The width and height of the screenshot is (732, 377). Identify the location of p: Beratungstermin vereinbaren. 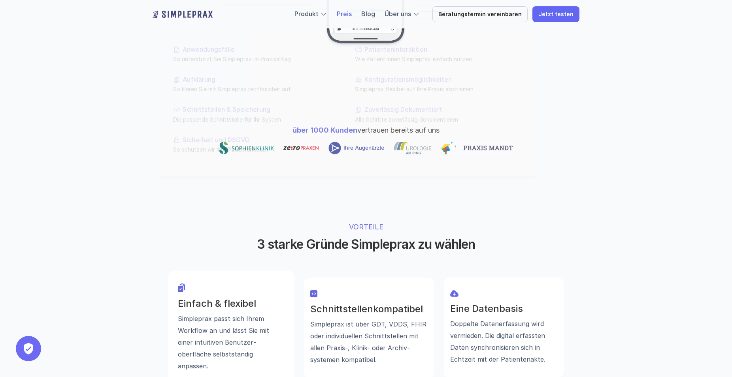
(480, 14).